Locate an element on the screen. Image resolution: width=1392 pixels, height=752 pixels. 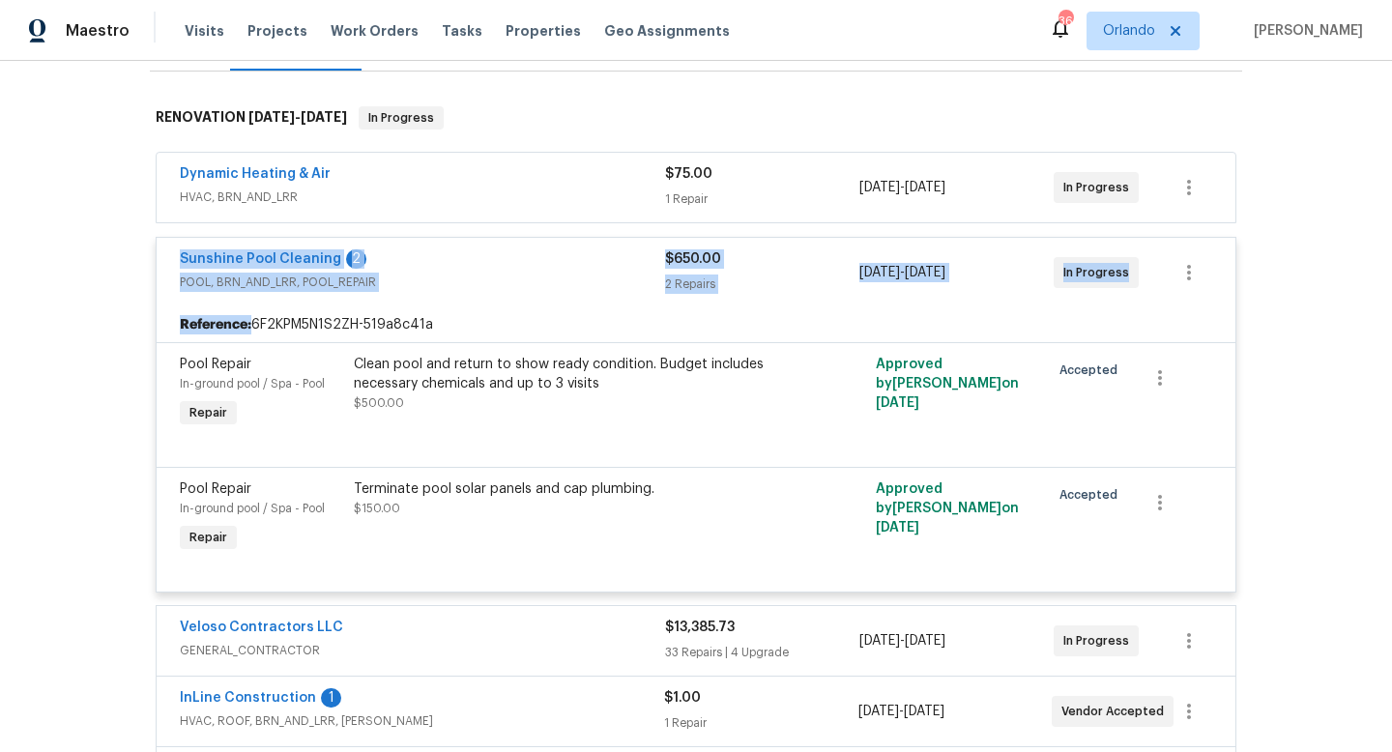
div: 1 is located at coordinates (331, 698).